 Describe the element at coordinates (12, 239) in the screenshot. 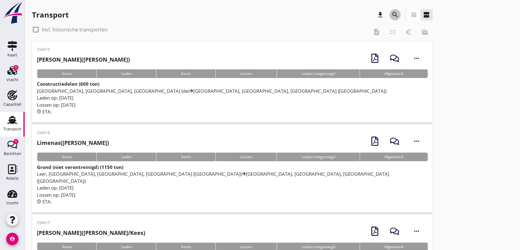

I see `i: account_circle` at that location.